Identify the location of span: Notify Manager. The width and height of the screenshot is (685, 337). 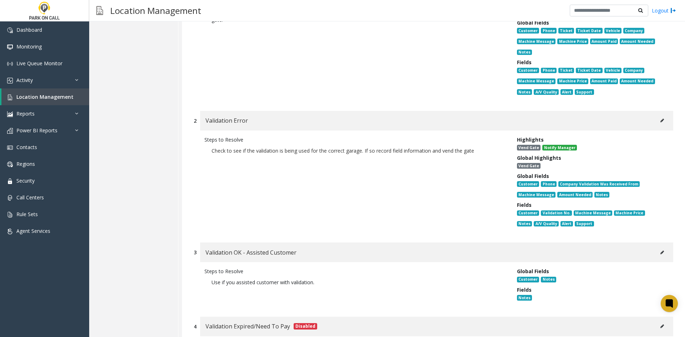
(559, 148).